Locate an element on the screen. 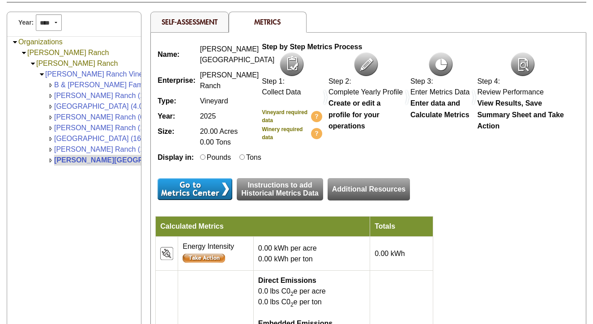  img: icon_resources_energy-2.png is located at coordinates (167, 253).